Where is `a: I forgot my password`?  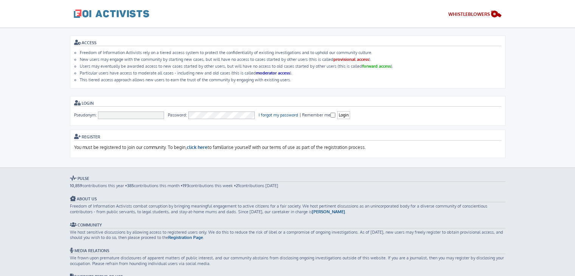
a: I forgot my password is located at coordinates (278, 115).